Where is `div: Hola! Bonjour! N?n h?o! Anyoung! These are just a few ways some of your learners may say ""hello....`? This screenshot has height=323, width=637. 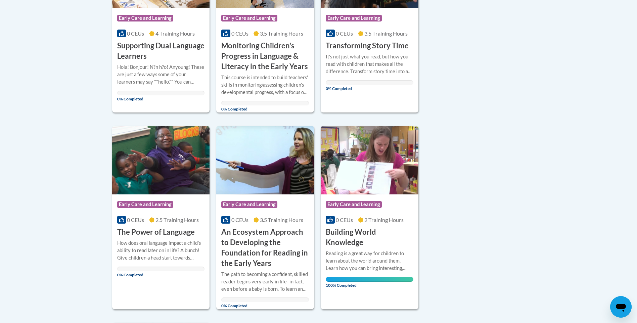
div: Hola! Bonjour! N?n h?o! Anyoung! These are just a few ways some of your learners may say ""hello.... is located at coordinates (161, 75).